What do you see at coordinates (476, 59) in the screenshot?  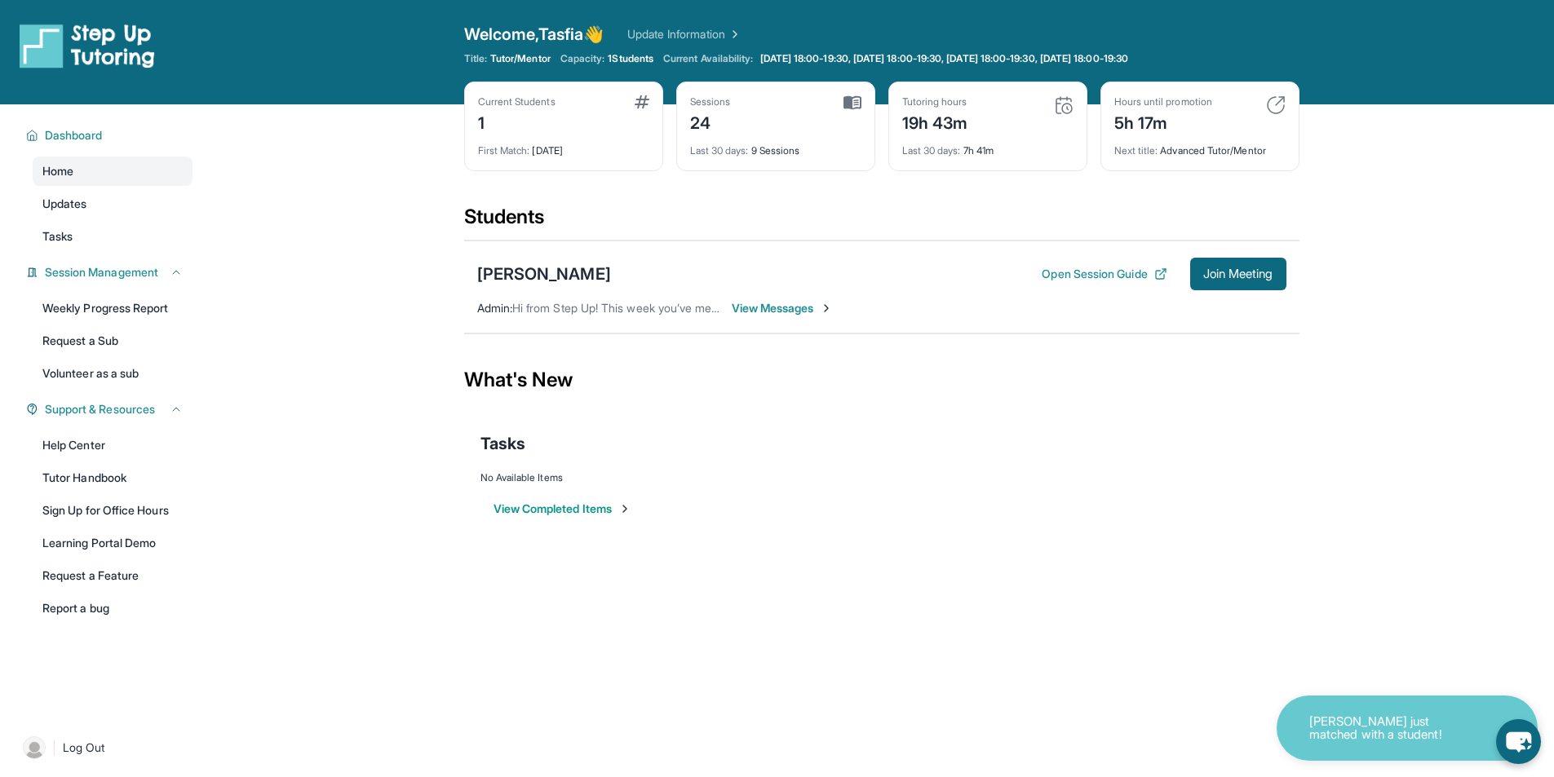 I see `span: Title:` at bounding box center [476, 59].